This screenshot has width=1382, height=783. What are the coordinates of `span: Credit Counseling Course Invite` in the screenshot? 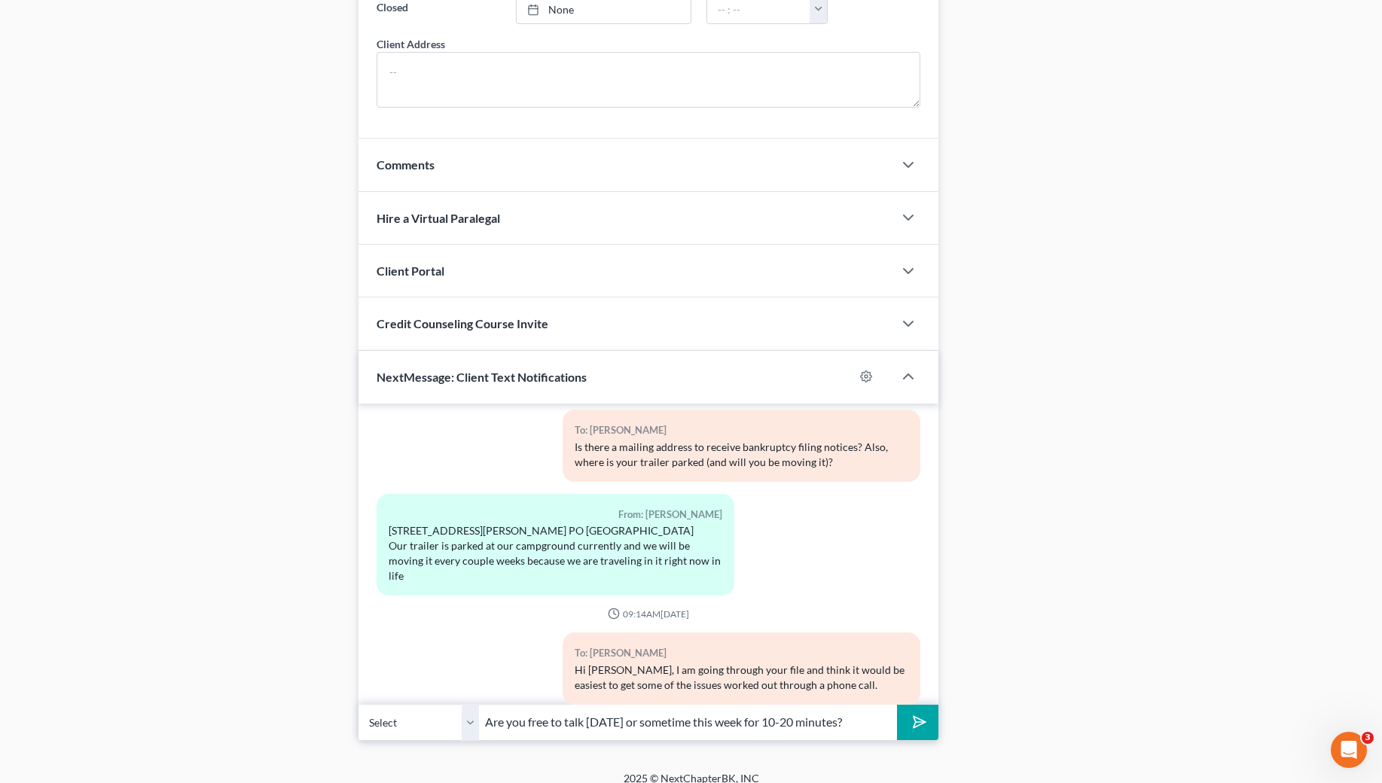 It's located at (462, 323).